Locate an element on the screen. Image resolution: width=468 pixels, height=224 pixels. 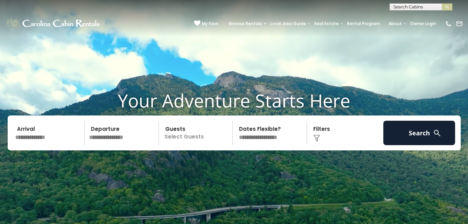
a: About is located at coordinates (395, 24).